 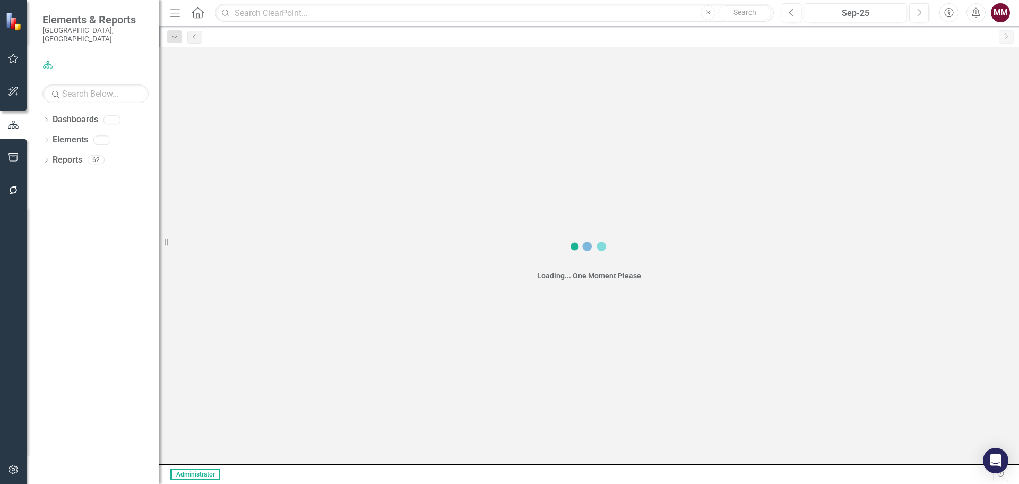 What do you see at coordinates (745, 12) in the screenshot?
I see `span: Search` at bounding box center [745, 12].